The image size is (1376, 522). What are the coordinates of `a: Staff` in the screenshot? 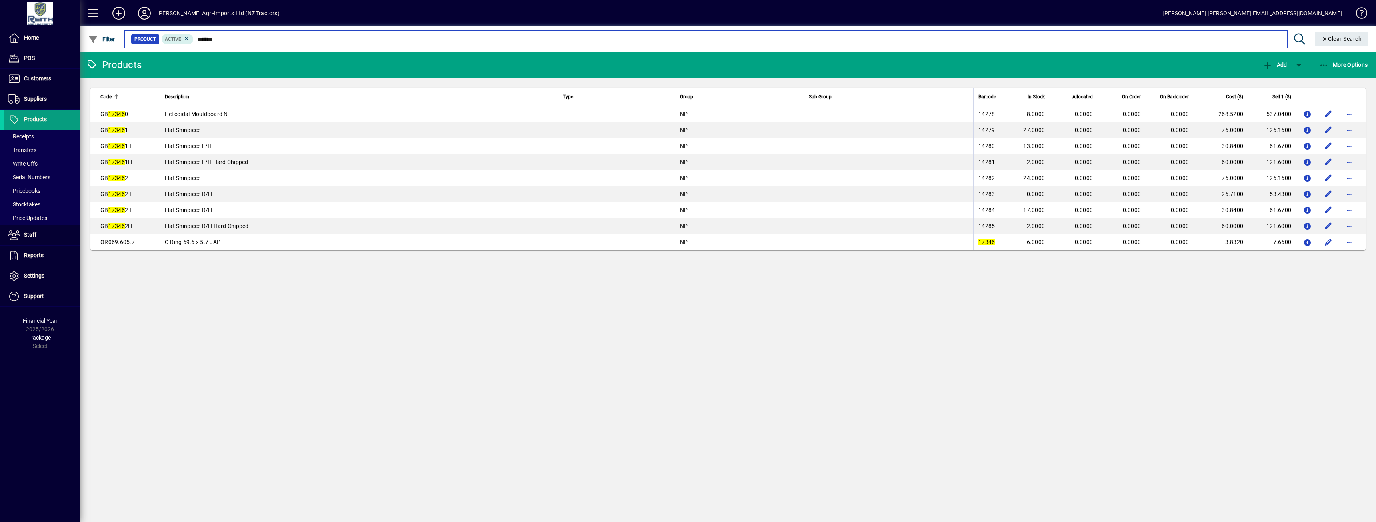 It's located at (42, 235).